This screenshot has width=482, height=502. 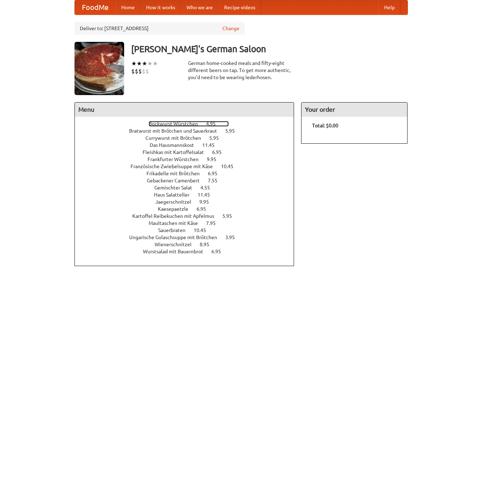 I want to click on img: angular.jpg, so click(x=99, y=68).